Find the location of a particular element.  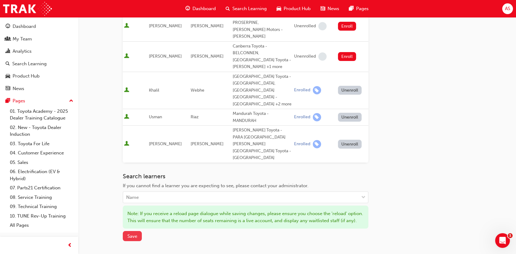

a: 01. Toyota Academy - 2025 Dealer Training Catalogue is located at coordinates (41, 115).